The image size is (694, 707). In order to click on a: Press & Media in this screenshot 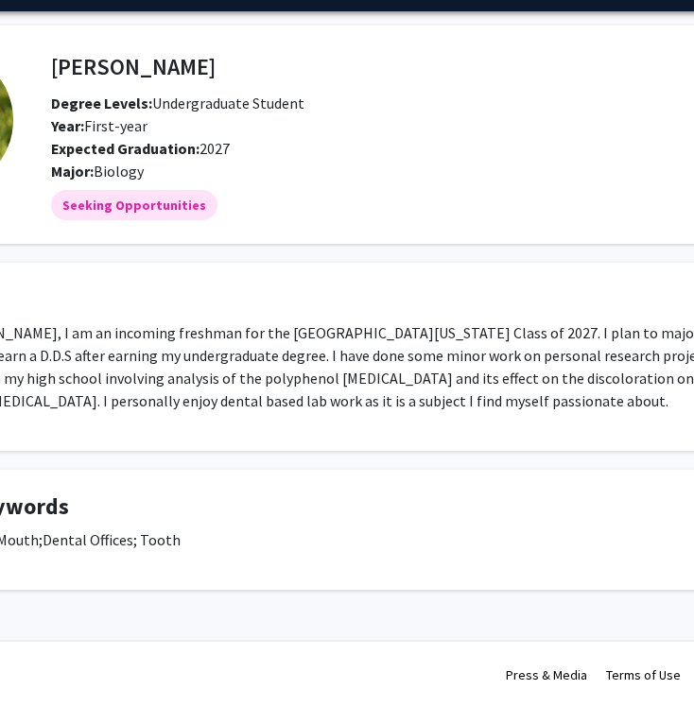, I will do `click(546, 675)`.